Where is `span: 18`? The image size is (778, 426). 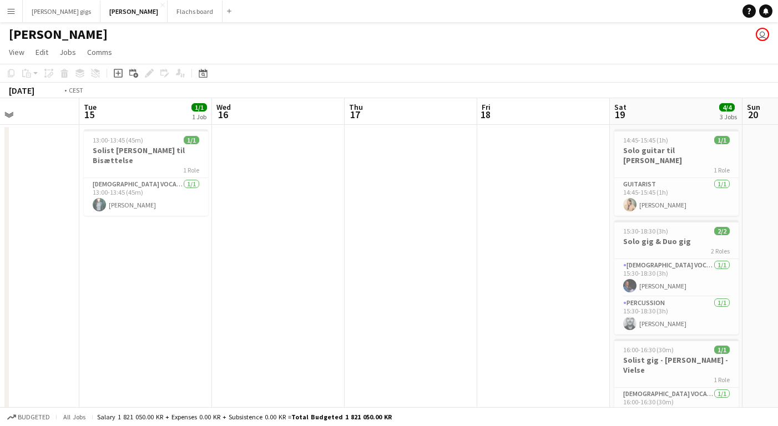 span: 18 is located at coordinates (485, 114).